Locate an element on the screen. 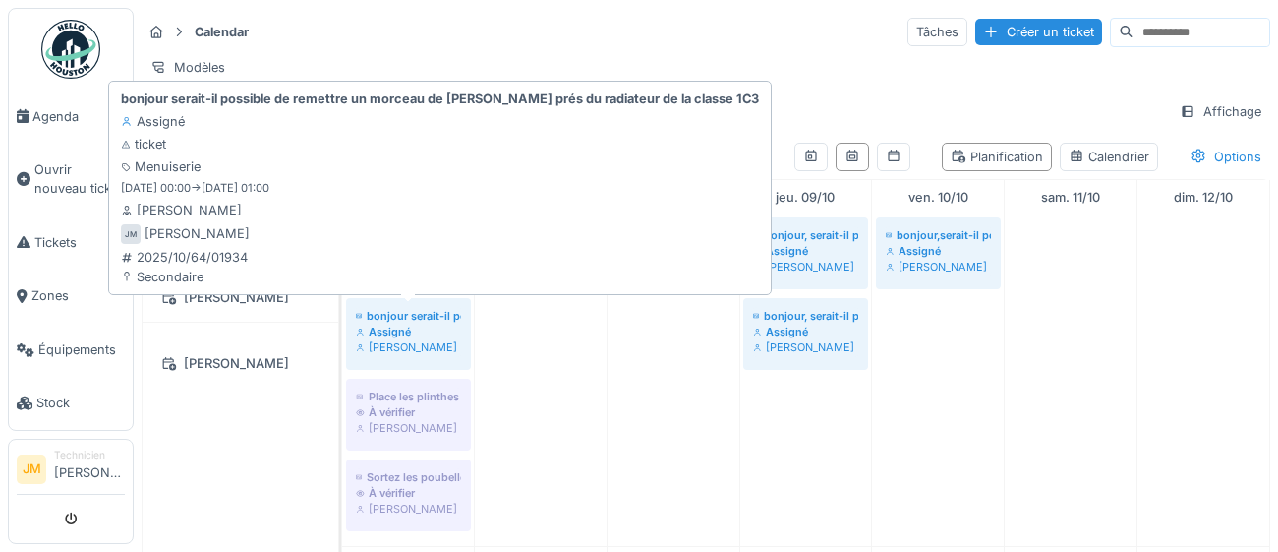 The image size is (1278, 552). div: Options is located at coordinates (1226, 156).